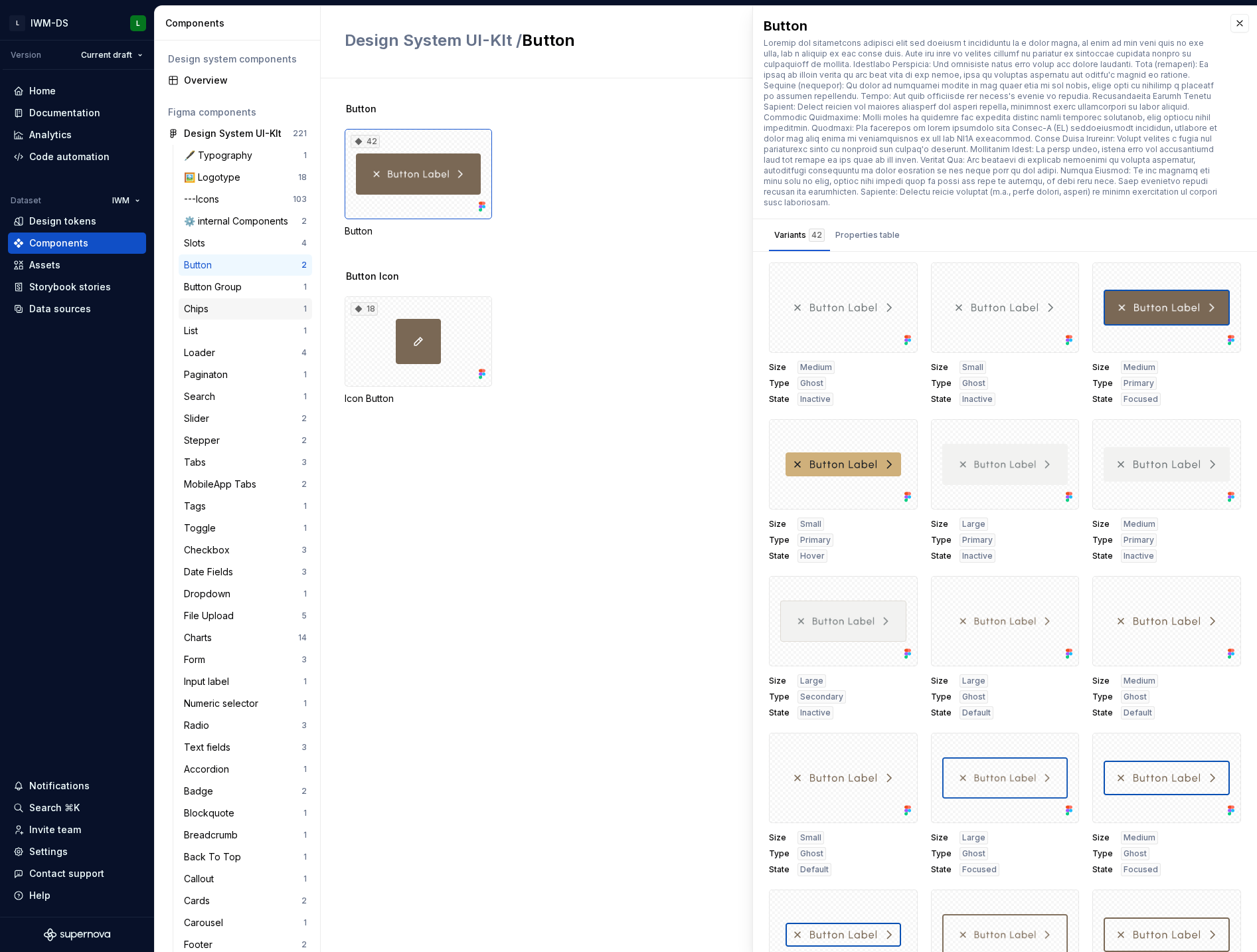  Describe the element at coordinates (51, 135) in the screenshot. I see `div: Analytics` at that location.